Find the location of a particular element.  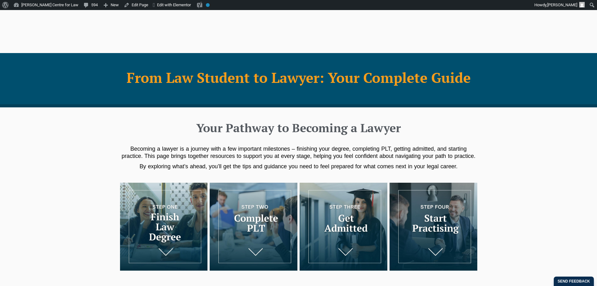

span: By exploring what’s ahead, you’ll get the tips and guidance you need to feel prepared for what co... is located at coordinates (298, 166).